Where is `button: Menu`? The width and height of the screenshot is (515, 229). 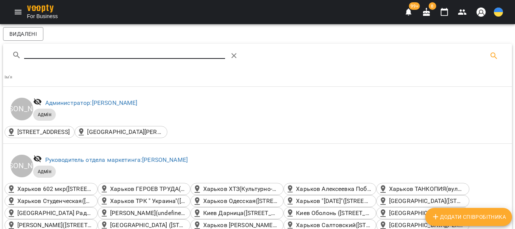 button: Menu is located at coordinates (18, 12).